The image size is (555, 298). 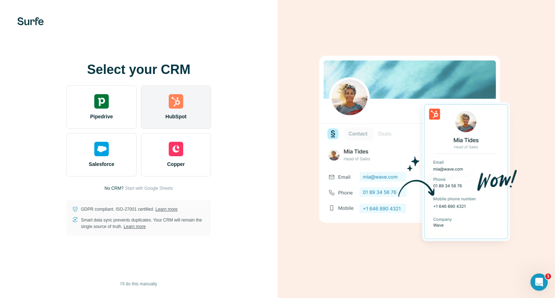 I want to click on button: Start with Google Sheets, so click(x=149, y=189).